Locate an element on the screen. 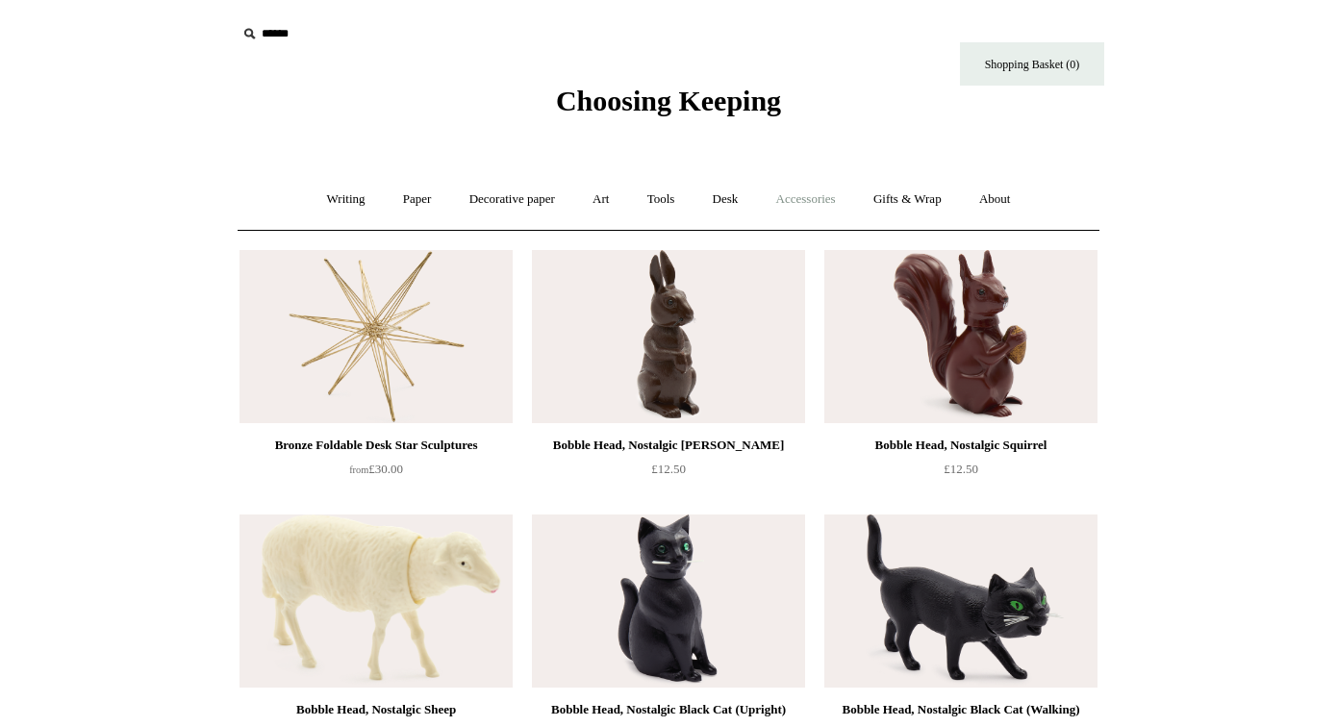  a: Bobble Head, Nostalgic Squirrel Bobble Head, Nostalgic Squirrel is located at coordinates (961, 337).